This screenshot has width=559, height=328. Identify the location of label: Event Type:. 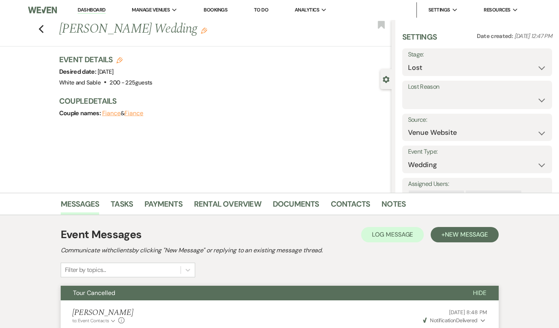
(477, 152).